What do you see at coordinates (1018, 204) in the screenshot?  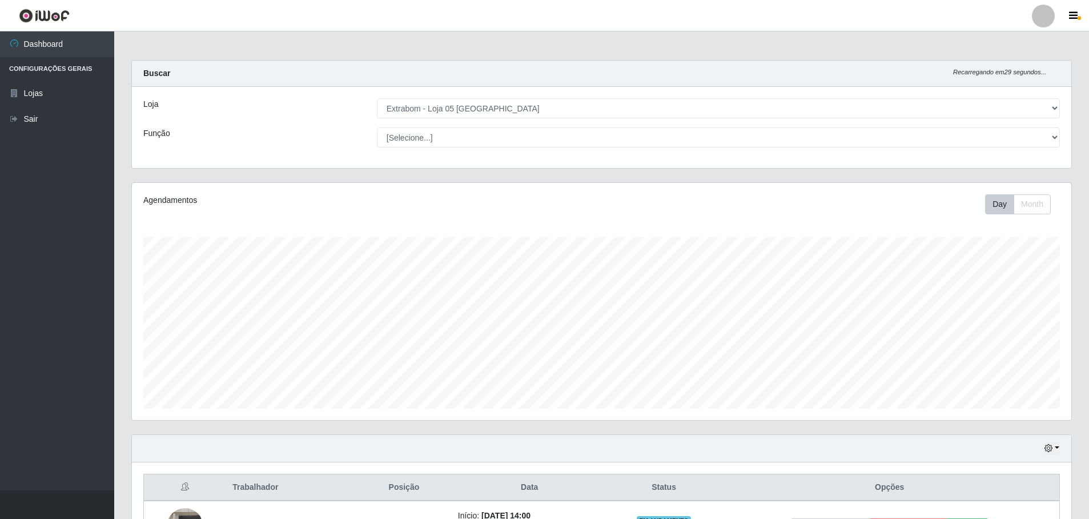 I see `div: First group` at bounding box center [1018, 204].